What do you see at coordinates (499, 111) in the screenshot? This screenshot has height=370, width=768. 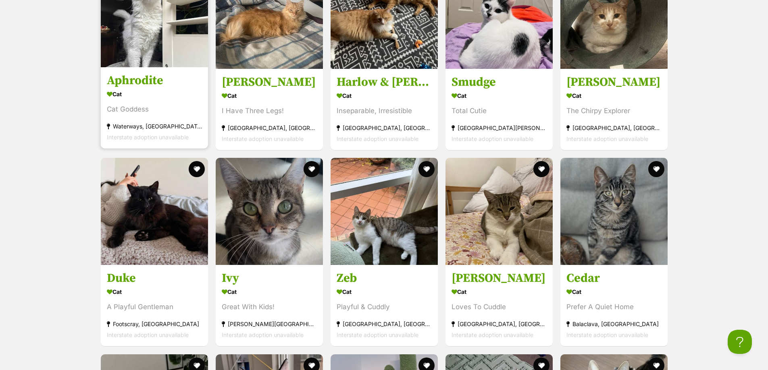 I see `div: Total Cutie` at bounding box center [499, 111].